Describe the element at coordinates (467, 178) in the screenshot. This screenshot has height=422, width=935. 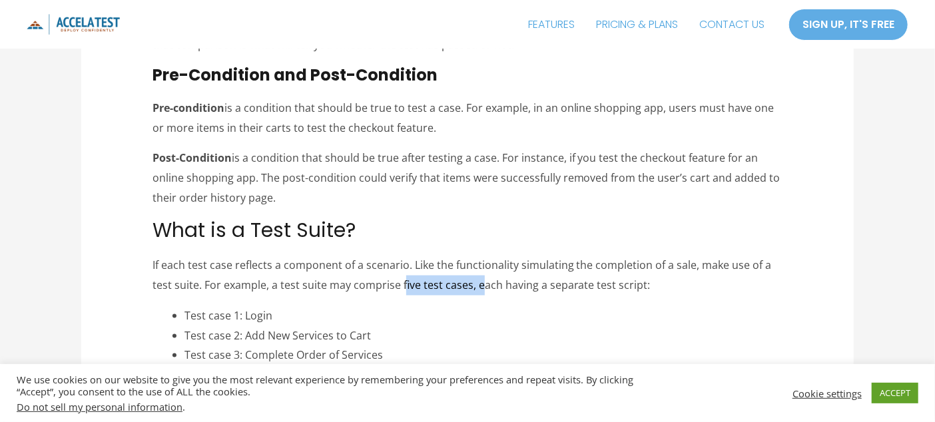
I see `p: is a condition that should be true after testing a case. For instance, if you test the checkout f...` at that location.